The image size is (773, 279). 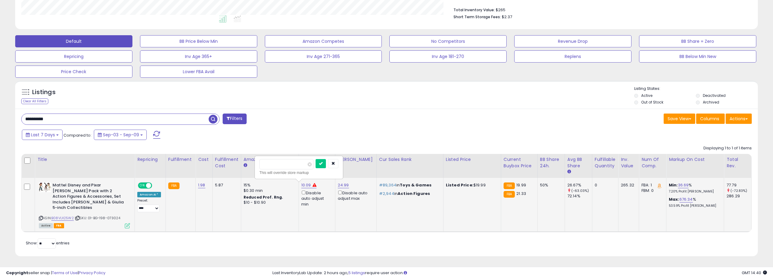 I want to click on a: 1.98, so click(x=202, y=185).